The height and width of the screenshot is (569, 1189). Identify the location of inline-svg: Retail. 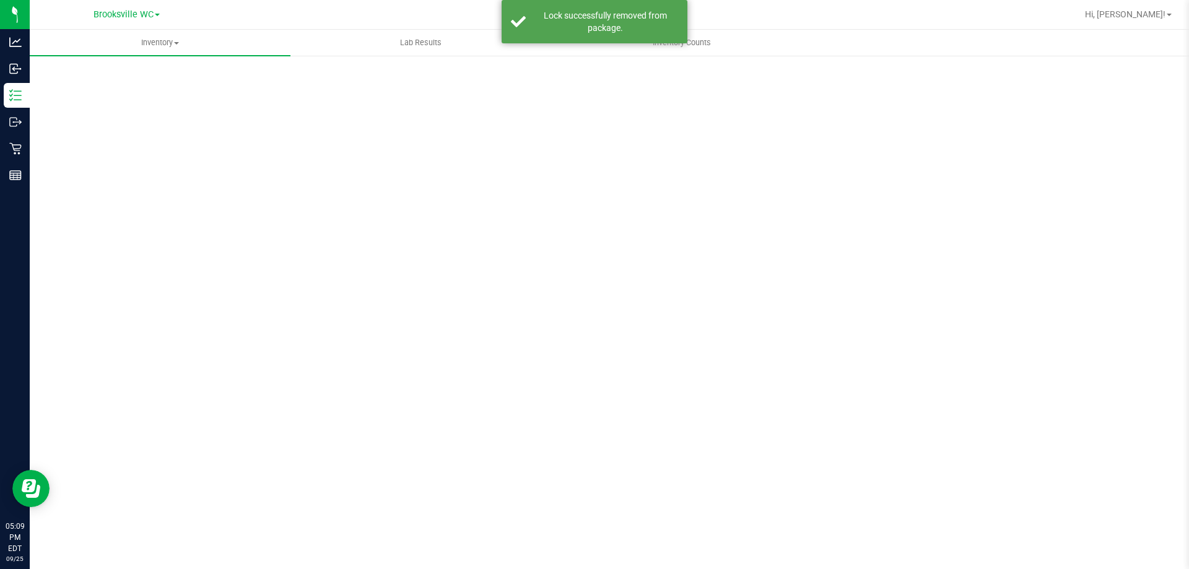
(15, 149).